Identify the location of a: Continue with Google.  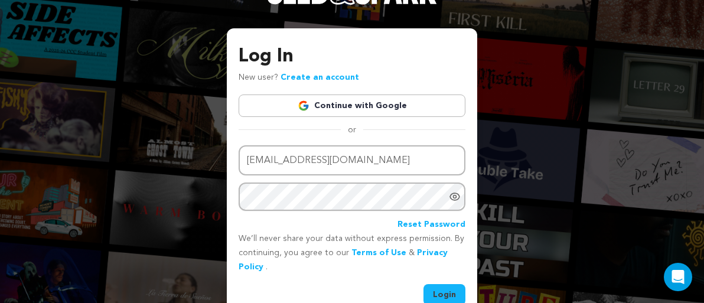
(352, 106).